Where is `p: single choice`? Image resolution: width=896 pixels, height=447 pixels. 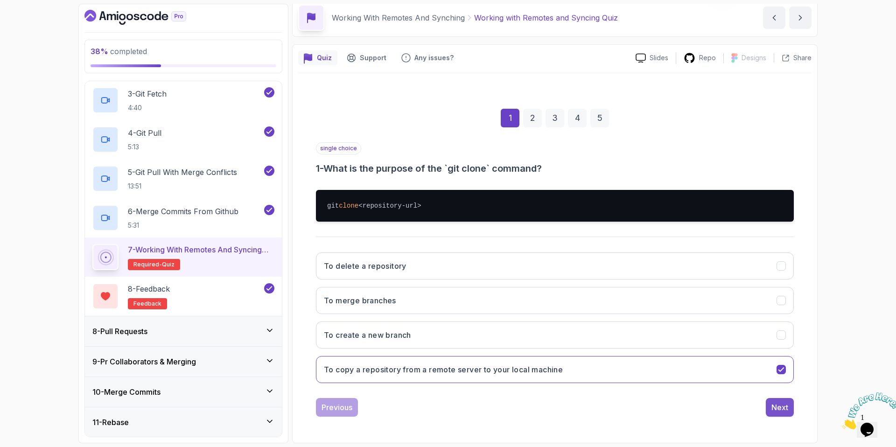 p: single choice is located at coordinates (338, 148).